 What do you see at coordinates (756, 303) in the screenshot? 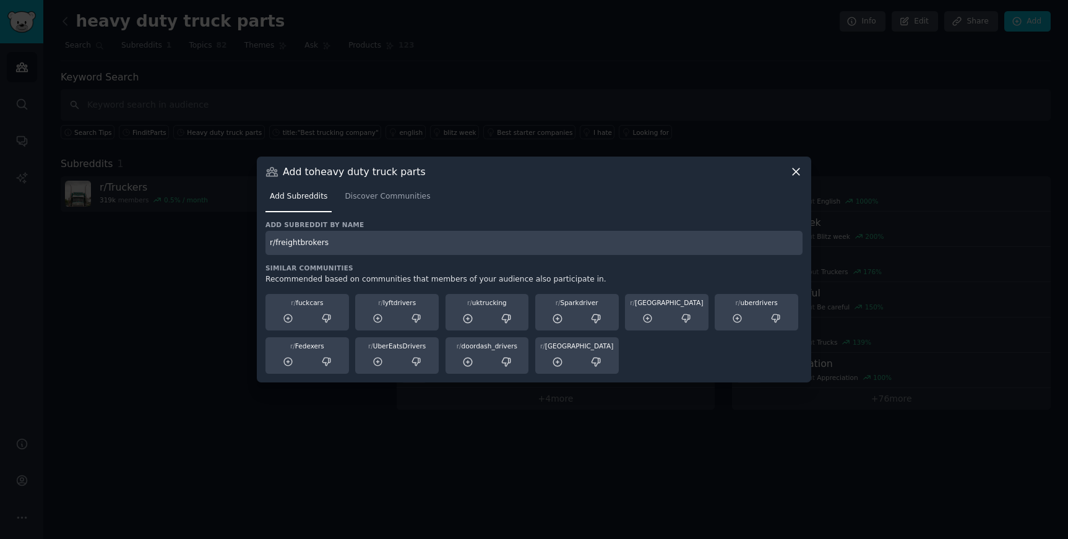
I see `div: uberdrivers` at bounding box center [756, 303].